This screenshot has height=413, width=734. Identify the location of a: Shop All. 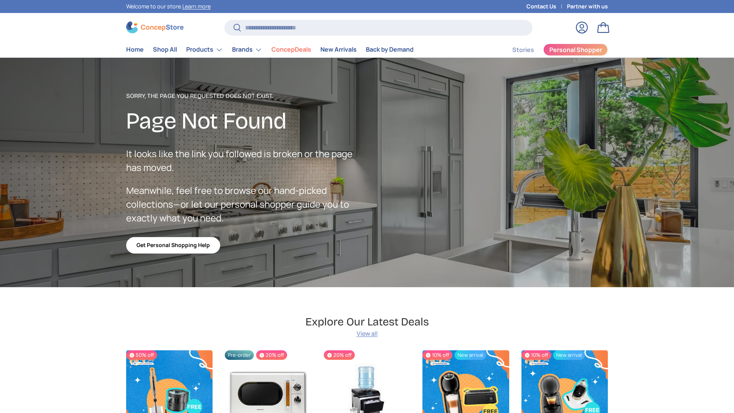
(165, 49).